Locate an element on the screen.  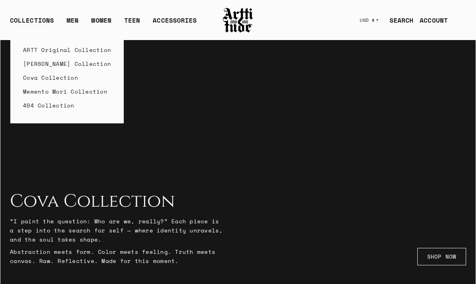
a: Memento Mori Collection is located at coordinates (67, 91).